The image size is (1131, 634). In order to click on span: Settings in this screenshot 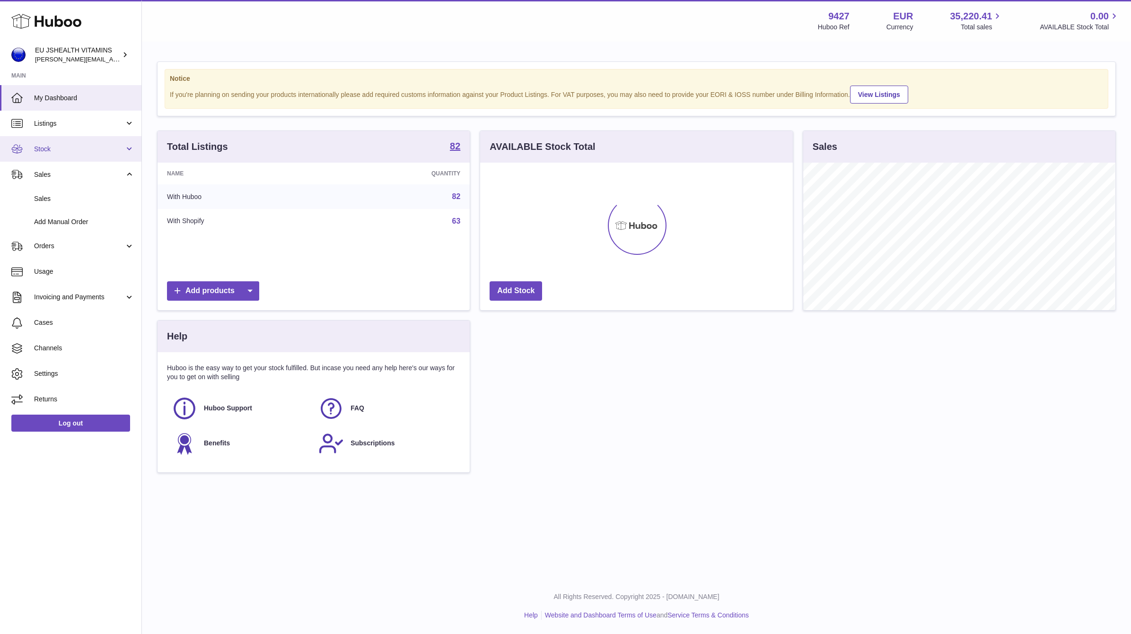, I will do `click(84, 374)`.